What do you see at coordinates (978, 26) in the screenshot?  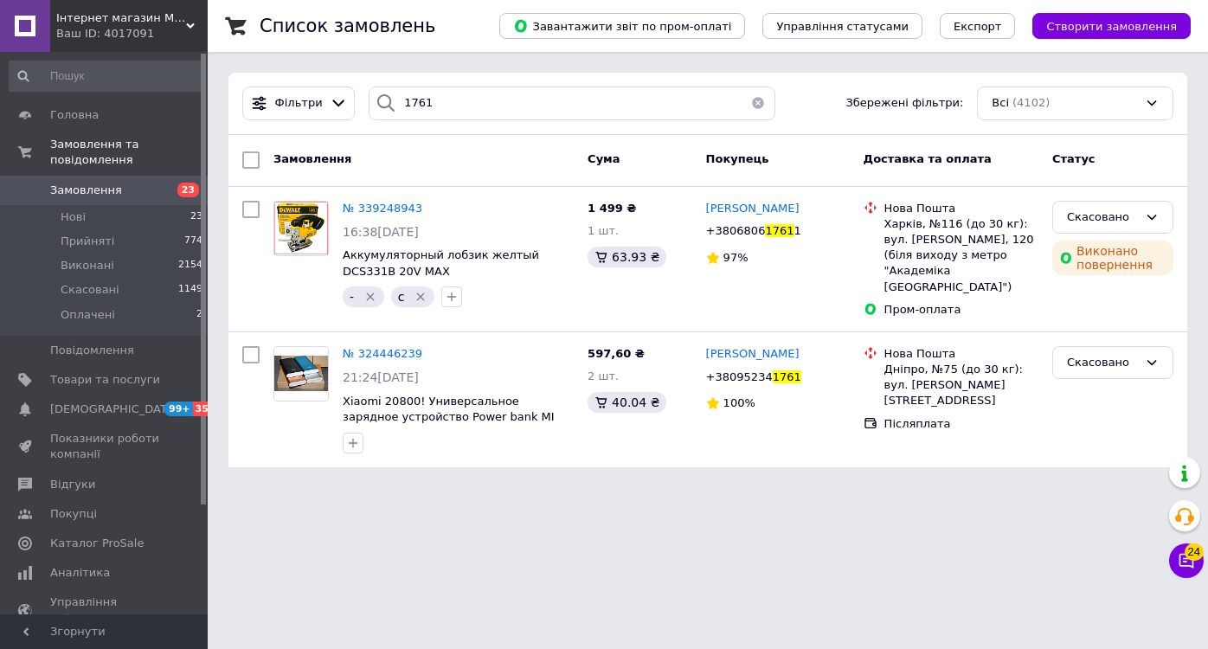 I see `span: Експорт` at bounding box center [978, 26].